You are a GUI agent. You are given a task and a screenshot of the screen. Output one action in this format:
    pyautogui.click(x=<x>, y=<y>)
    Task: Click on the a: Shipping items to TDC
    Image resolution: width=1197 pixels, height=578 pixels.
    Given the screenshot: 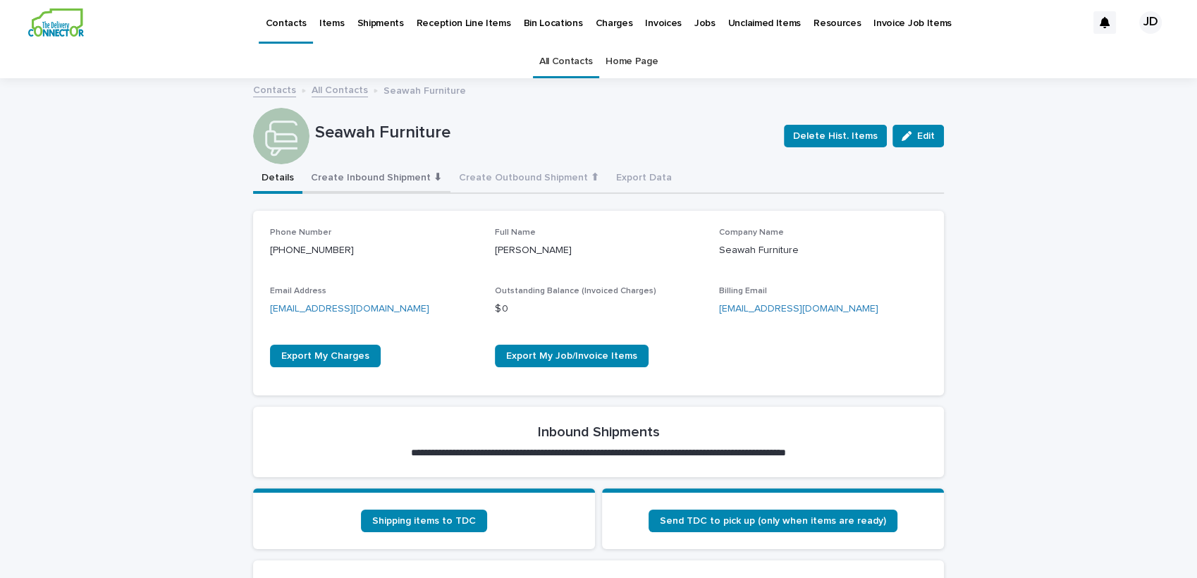 What is the action you would take?
    pyautogui.click(x=424, y=521)
    